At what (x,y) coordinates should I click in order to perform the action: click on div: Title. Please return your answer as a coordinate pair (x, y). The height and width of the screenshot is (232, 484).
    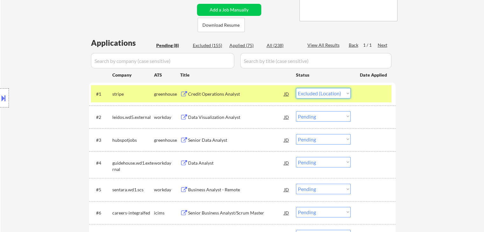
    Looking at the image, I should click on (235, 75).